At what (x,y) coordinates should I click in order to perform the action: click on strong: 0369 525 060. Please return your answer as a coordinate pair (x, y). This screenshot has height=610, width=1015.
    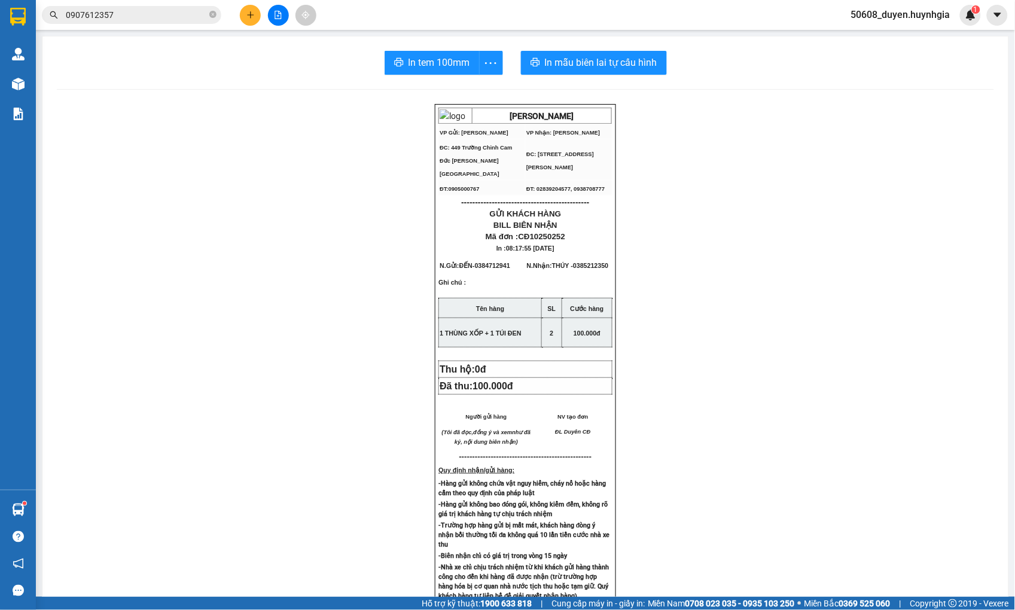
    Looking at the image, I should click on (865, 603).